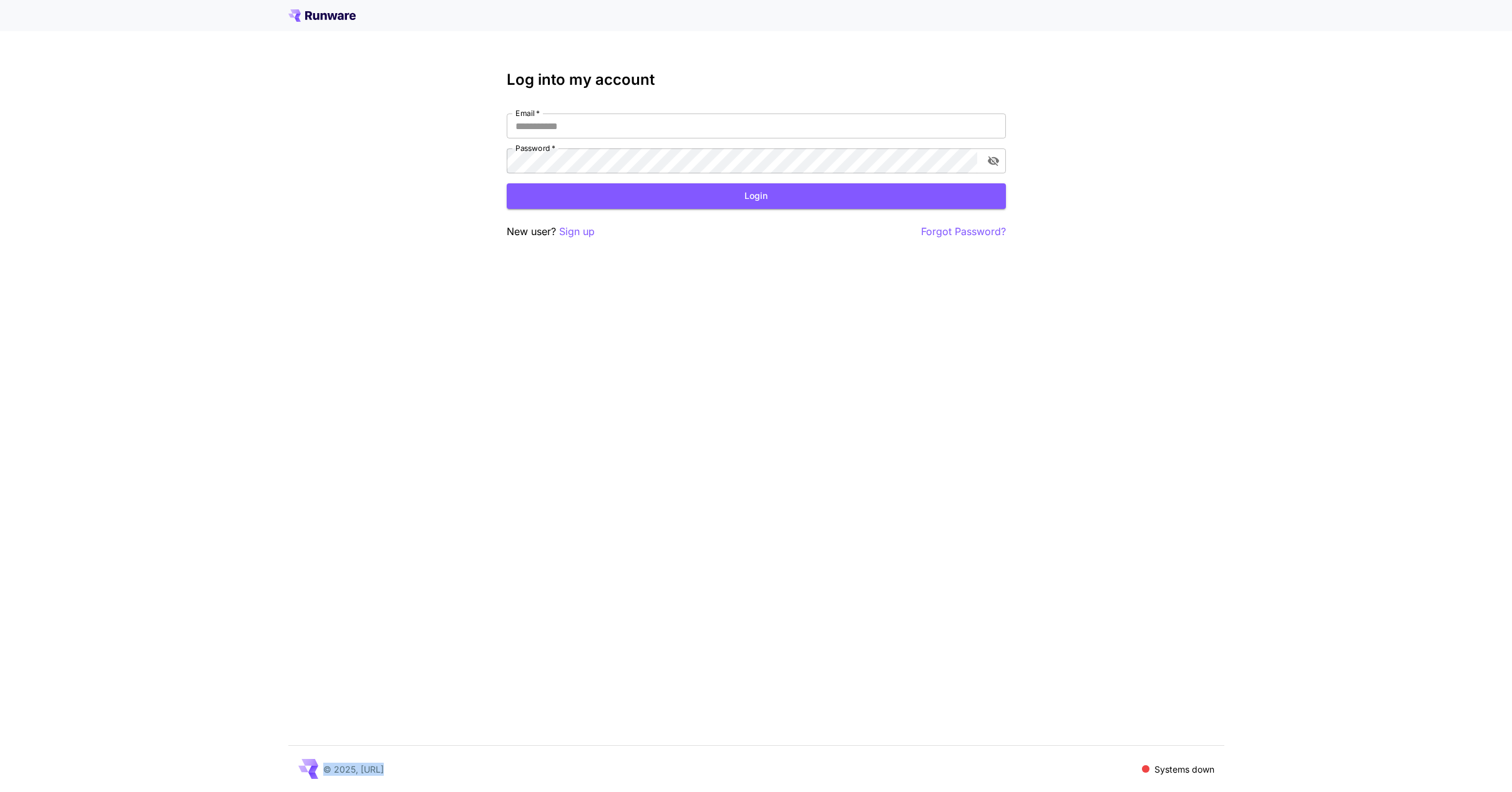 Image resolution: width=1512 pixels, height=792 pixels. I want to click on p: Forgot Password?, so click(963, 232).